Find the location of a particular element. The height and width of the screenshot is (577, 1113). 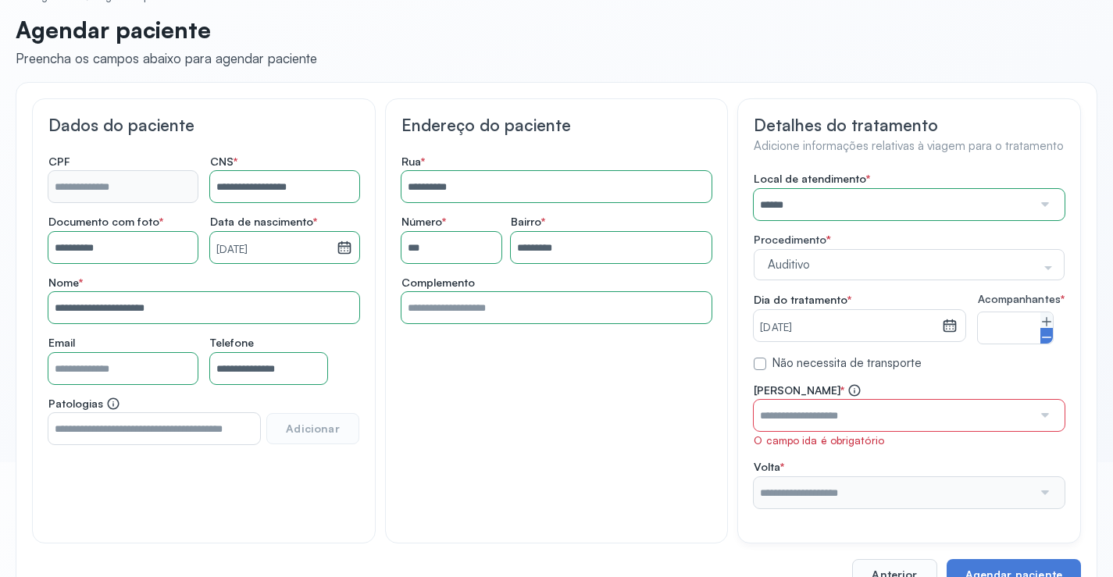

p: Agendar paciente is located at coordinates (166, 30).